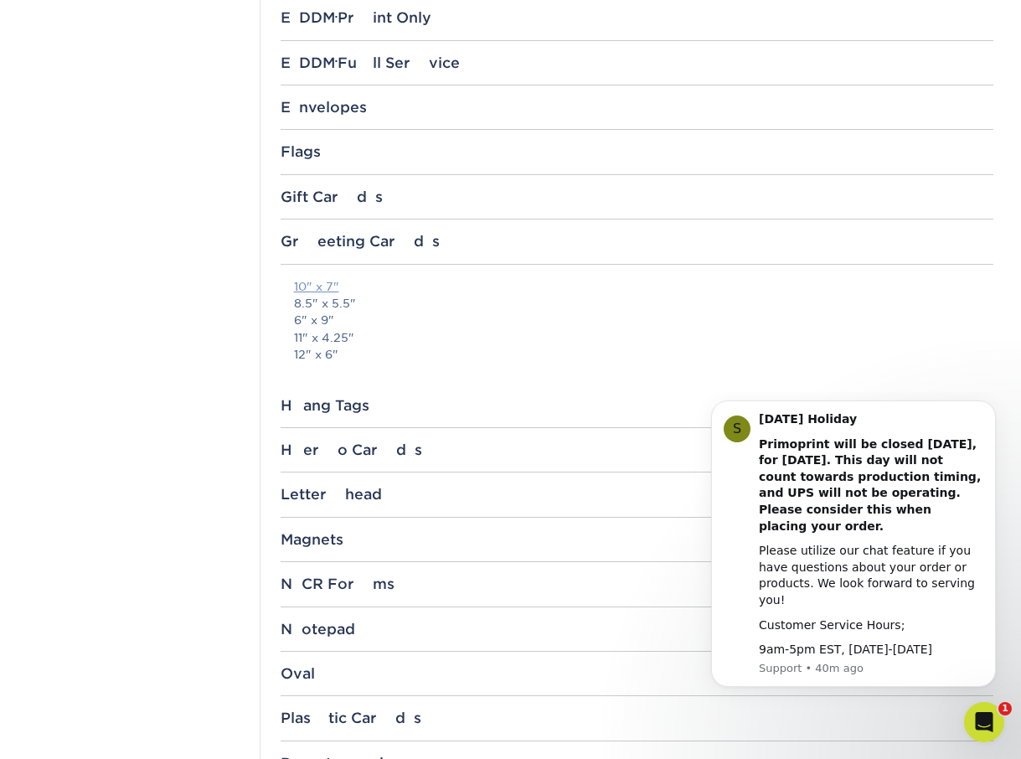 The width and height of the screenshot is (1021, 759). Describe the element at coordinates (185, 234) in the screenshot. I see `div: Customer Service Hours;` at that location.